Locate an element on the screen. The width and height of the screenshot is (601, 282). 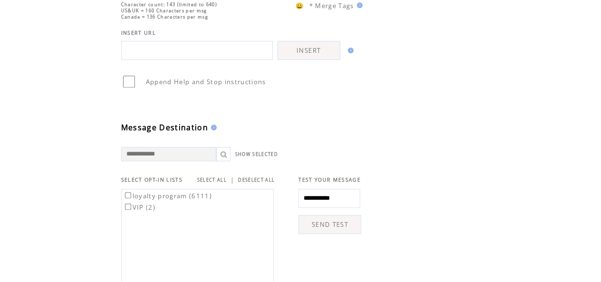
a: INSERT is located at coordinates (309, 50).